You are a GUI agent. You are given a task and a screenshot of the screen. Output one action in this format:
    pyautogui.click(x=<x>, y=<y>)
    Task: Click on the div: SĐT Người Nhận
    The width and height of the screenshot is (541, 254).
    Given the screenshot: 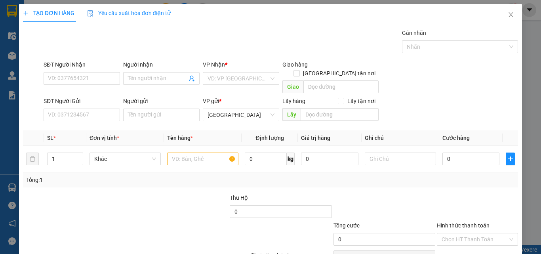 What is the action you would take?
    pyautogui.click(x=82, y=65)
    